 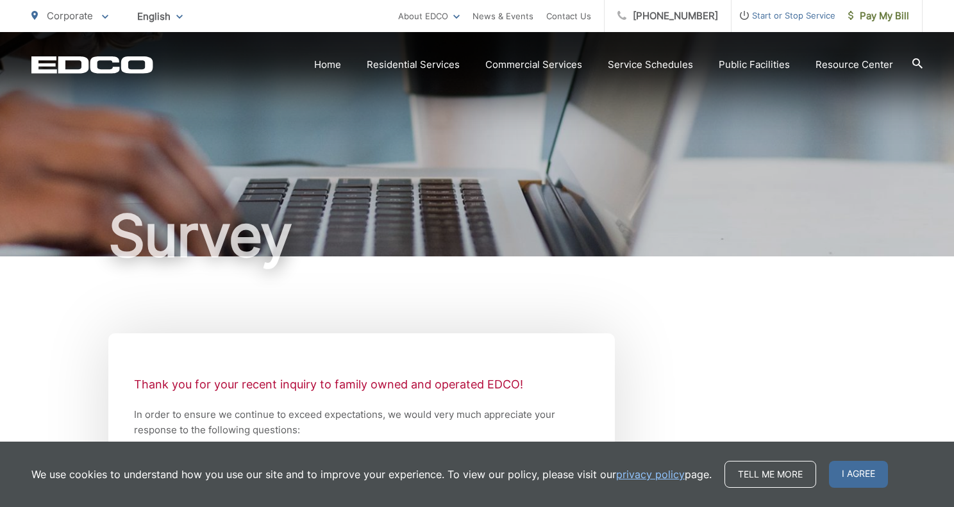 What do you see at coordinates (92, 65) in the screenshot?
I see `a: EDCD logo. Return to the homepage.` at bounding box center [92, 65].